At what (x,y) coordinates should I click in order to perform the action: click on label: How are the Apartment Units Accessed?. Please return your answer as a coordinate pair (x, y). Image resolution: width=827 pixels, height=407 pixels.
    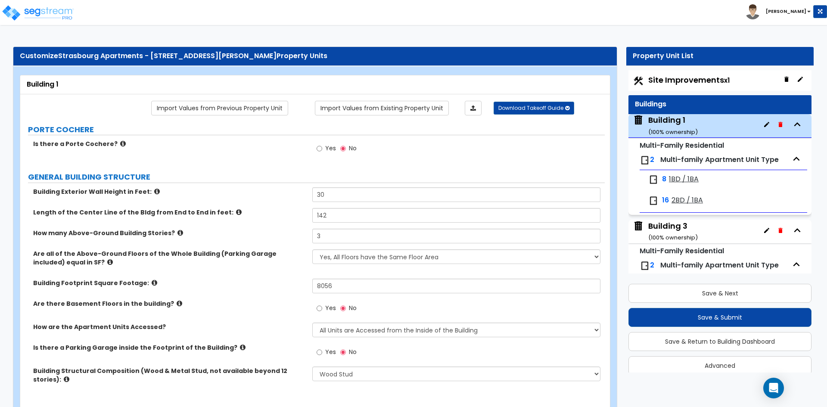
    Looking at the image, I should click on (169, 327).